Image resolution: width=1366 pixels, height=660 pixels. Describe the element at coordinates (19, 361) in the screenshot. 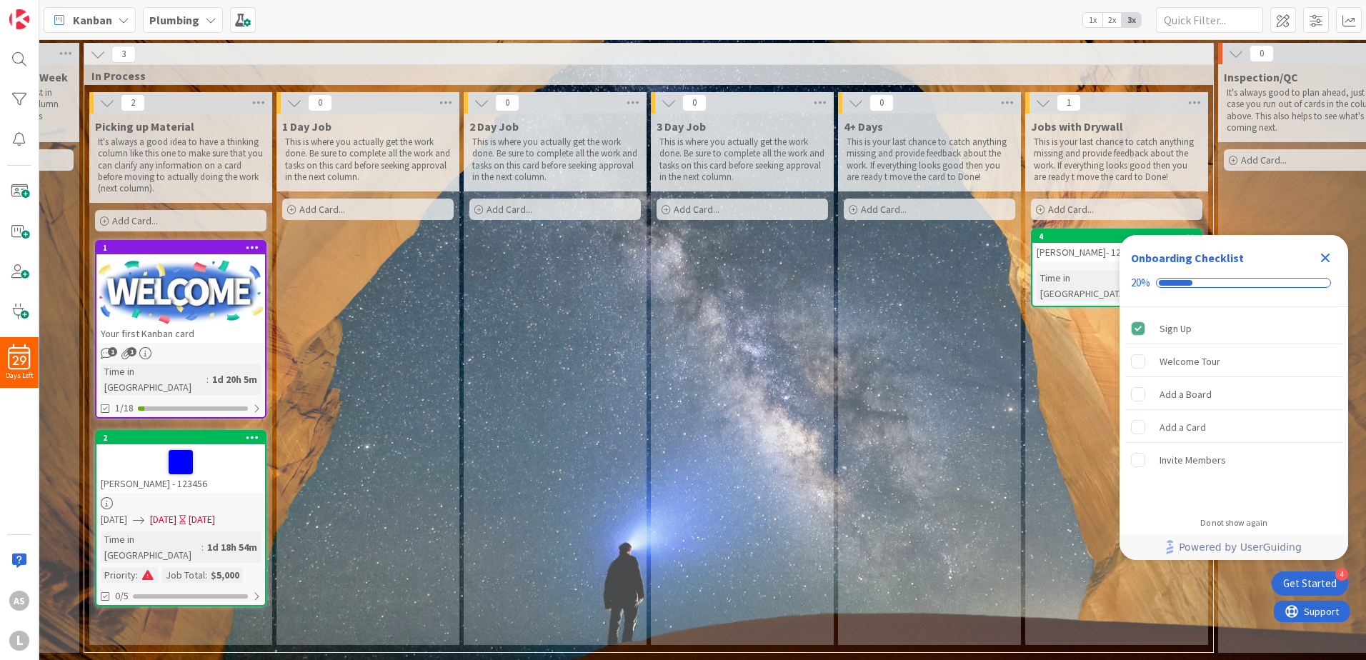

I see `span: 29` at that location.